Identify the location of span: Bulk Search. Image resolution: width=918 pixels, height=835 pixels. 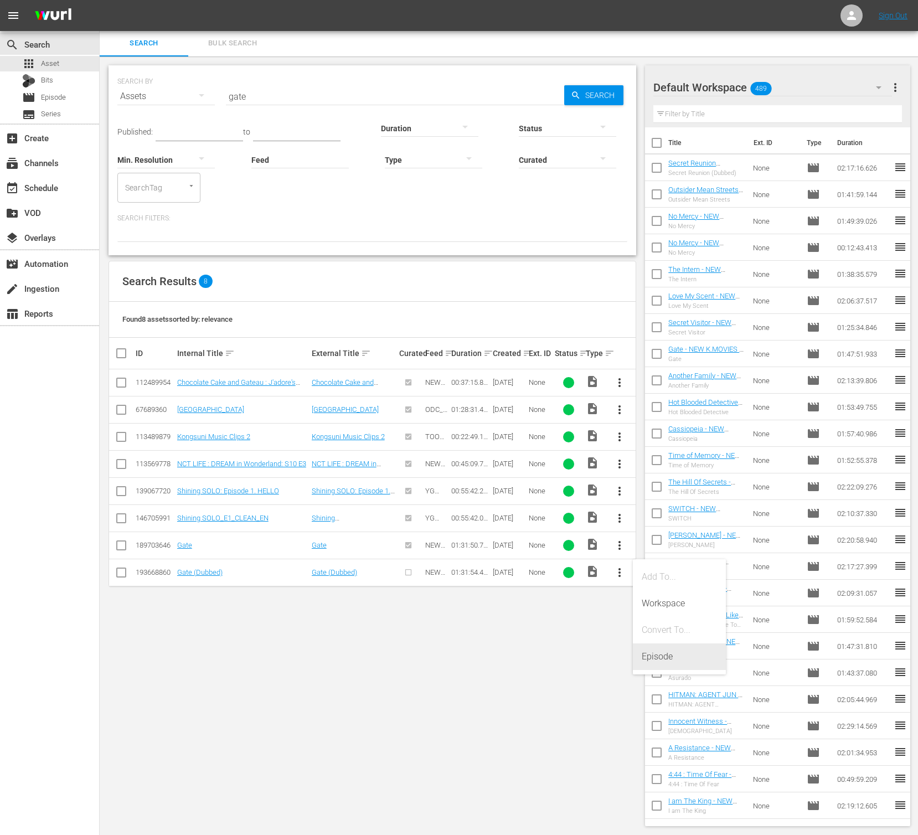
(233, 43).